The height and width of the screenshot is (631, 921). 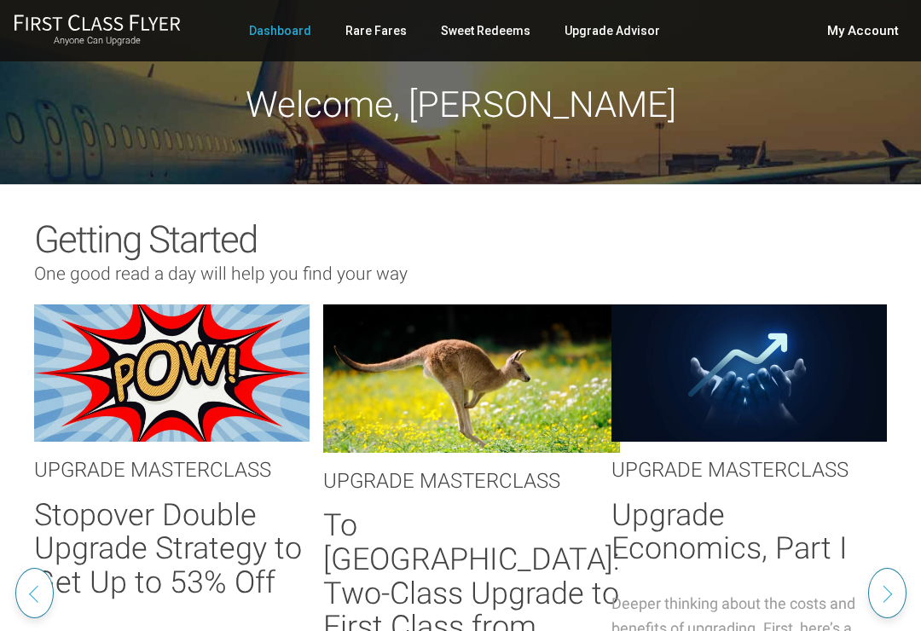 What do you see at coordinates (97, 41) in the screenshot?
I see `small: Anyone Can Upgrade` at bounding box center [97, 41].